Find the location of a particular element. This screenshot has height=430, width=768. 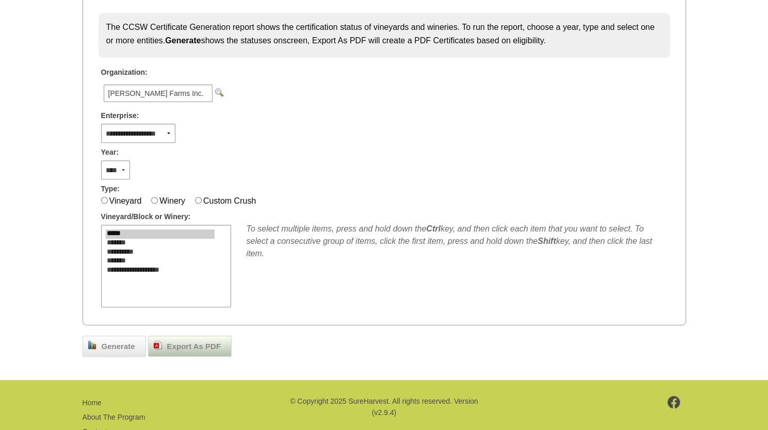

b: Ctrl is located at coordinates (433, 228).